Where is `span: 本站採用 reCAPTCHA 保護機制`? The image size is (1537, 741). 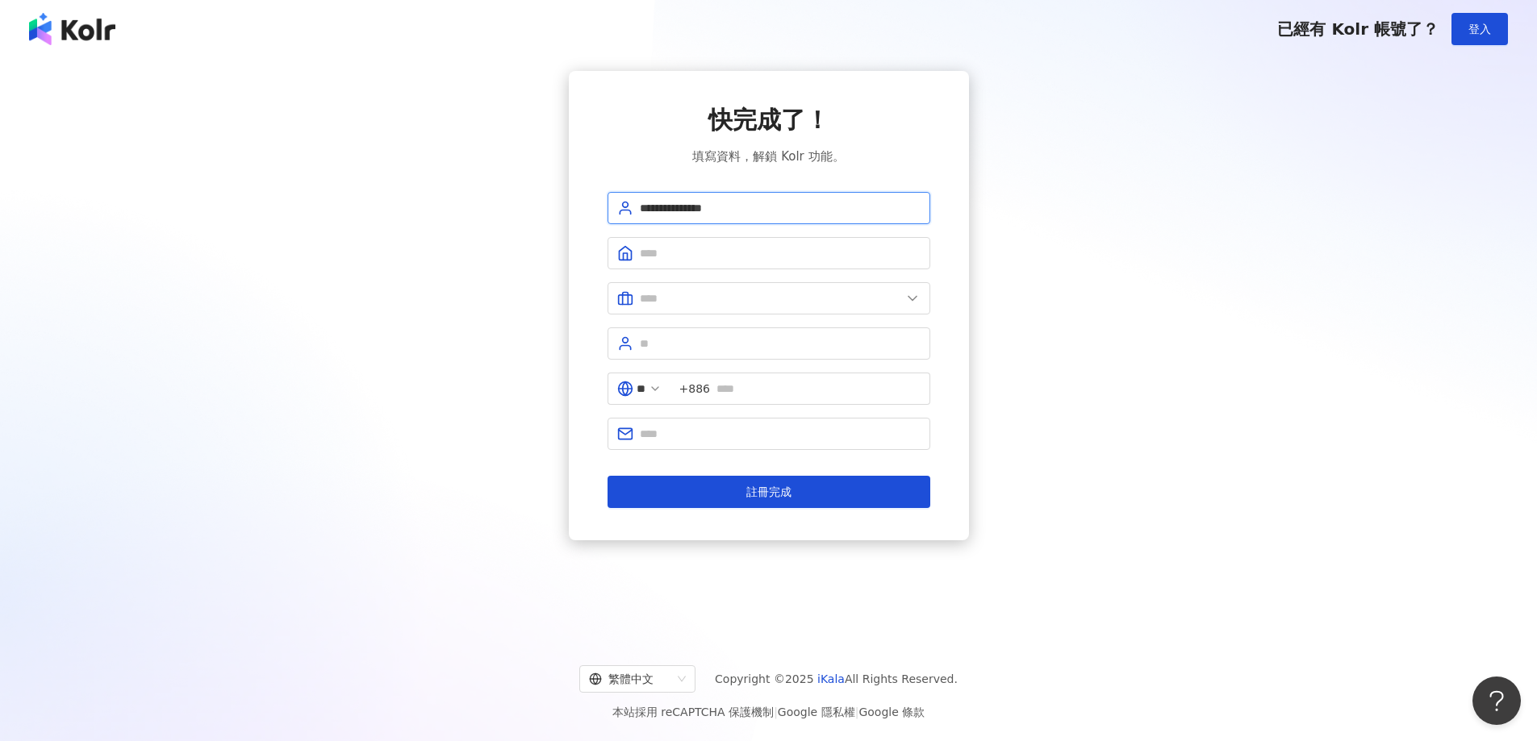 span: 本站採用 reCAPTCHA 保護機制 is located at coordinates (768, 712).